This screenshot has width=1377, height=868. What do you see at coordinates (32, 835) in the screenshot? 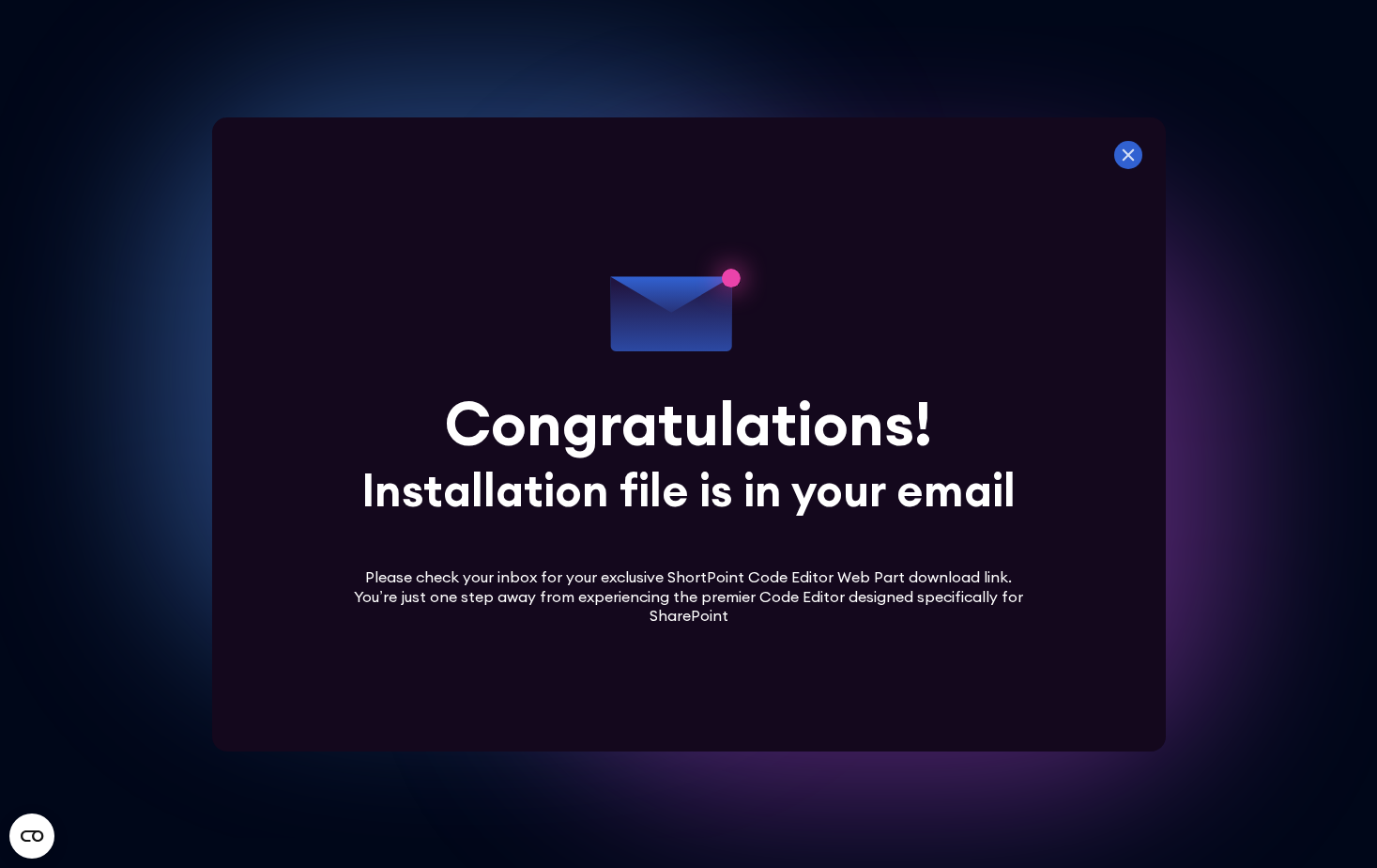
I see `button: Open CMP widget` at bounding box center [32, 835].